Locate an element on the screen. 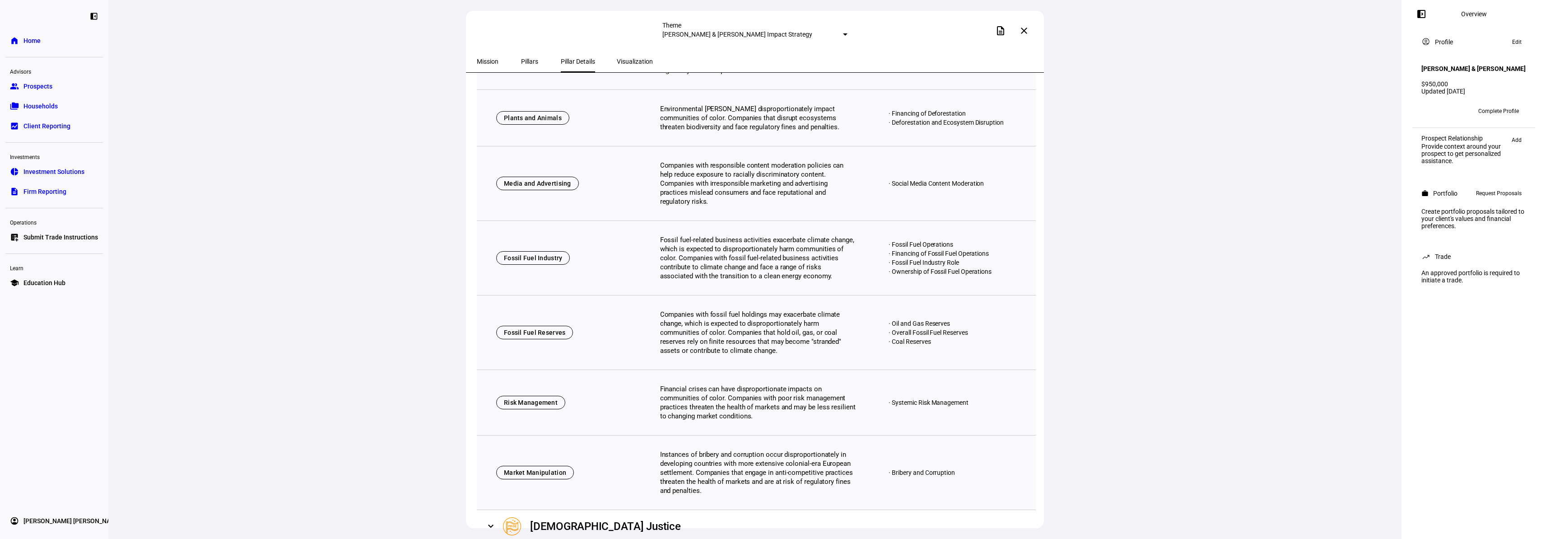 Image resolution: width=1546 pixels, height=539 pixels. div: Trade is located at coordinates (1443, 256).